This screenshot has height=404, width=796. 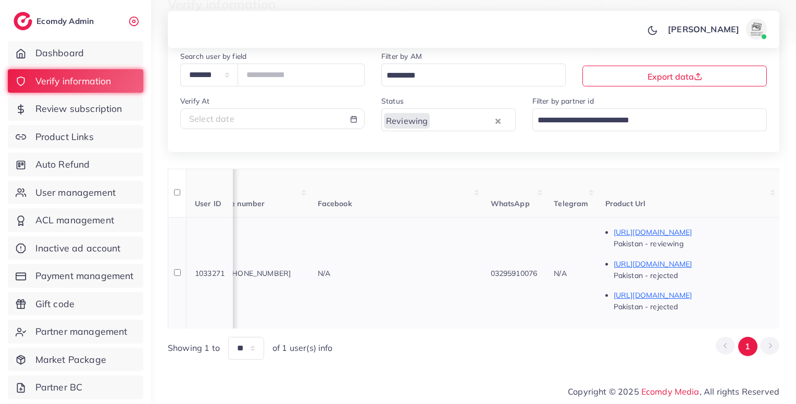 What do you see at coordinates (335, 204) in the screenshot?
I see `span: Facebook` at bounding box center [335, 204].